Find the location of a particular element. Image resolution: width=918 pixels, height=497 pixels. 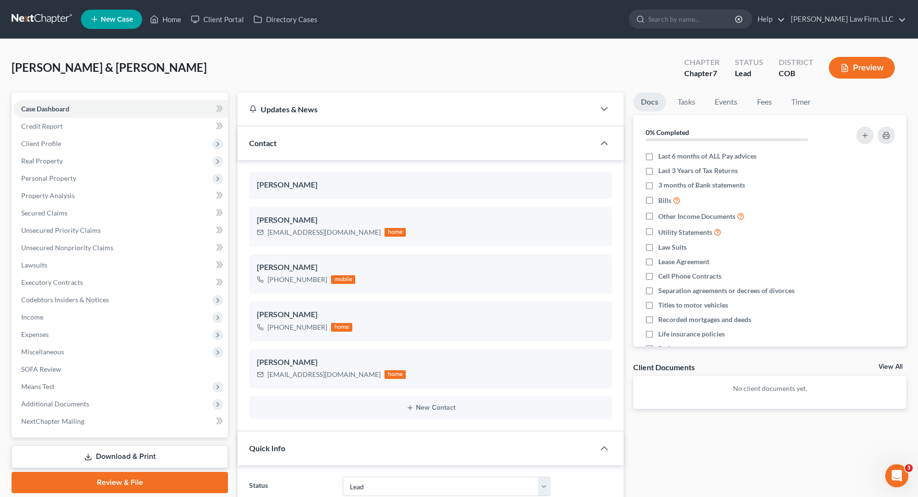

span: NextChapter Mailing is located at coordinates (53, 421).